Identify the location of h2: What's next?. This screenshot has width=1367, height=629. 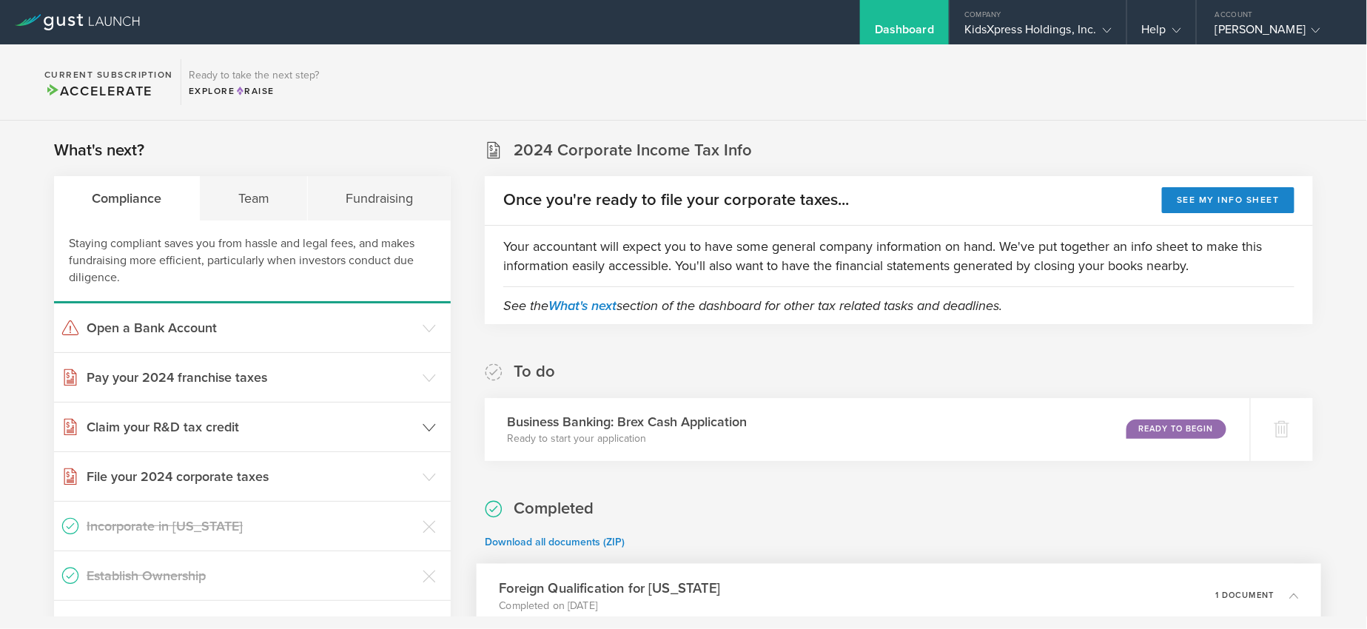
(99, 150).